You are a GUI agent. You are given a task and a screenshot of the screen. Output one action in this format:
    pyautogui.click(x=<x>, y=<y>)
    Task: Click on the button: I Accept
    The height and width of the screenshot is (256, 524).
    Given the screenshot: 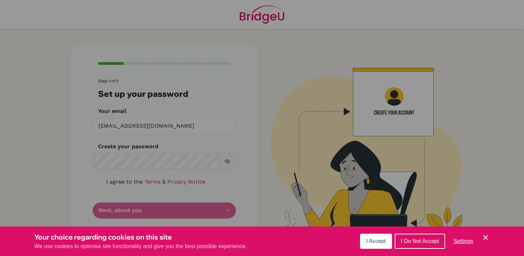 What is the action you would take?
    pyautogui.click(x=376, y=241)
    